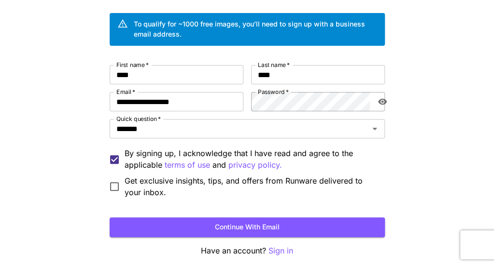 The width and height of the screenshot is (494, 266). I want to click on p: Have an account?, so click(247, 251).